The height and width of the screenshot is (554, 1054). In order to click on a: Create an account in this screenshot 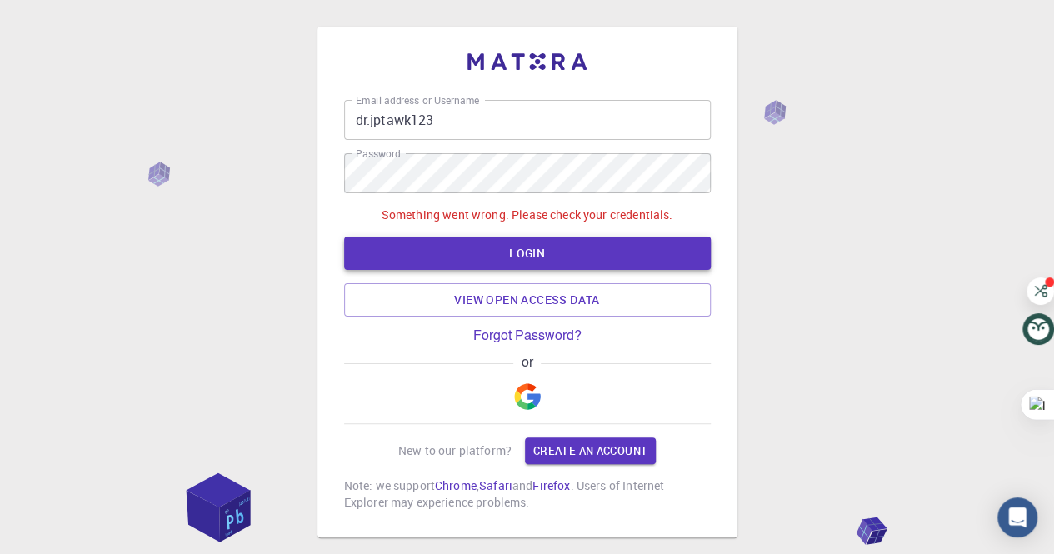, I will do `click(590, 451)`.